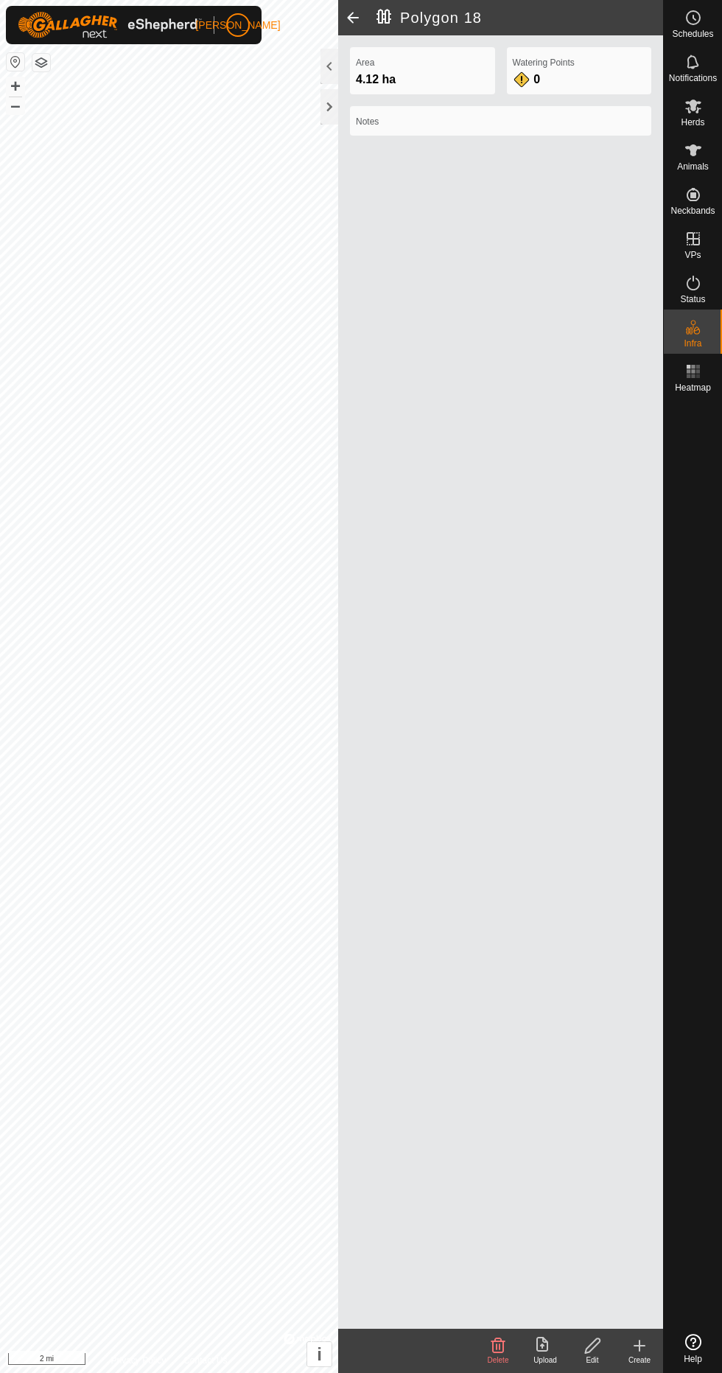 This screenshot has width=722, height=1373. What do you see at coordinates (693, 299) in the screenshot?
I see `span: Status` at bounding box center [693, 299].